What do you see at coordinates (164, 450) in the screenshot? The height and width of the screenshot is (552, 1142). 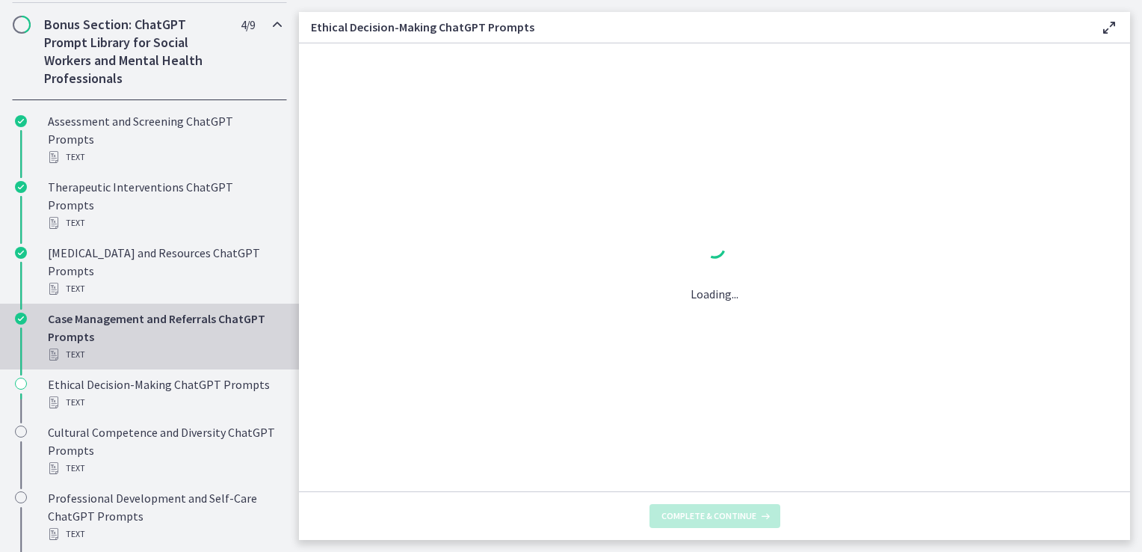 I see `div: Cultural Competence and Diversity ChatGPT Prompts` at bounding box center [164, 450].